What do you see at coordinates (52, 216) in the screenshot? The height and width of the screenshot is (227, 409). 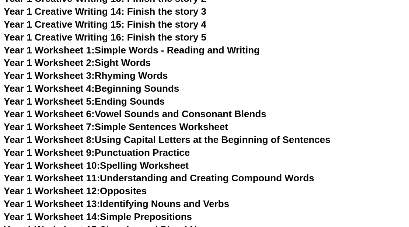 I see `span: Year 1 Worksheet 14:` at bounding box center [52, 216].